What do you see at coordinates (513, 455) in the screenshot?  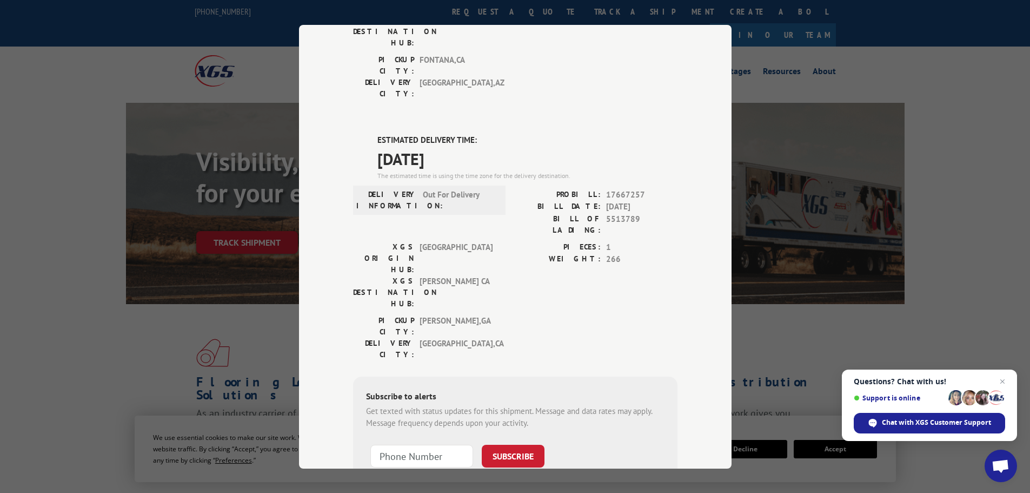 I see `button: SUBSCRIBE` at bounding box center [513, 455].